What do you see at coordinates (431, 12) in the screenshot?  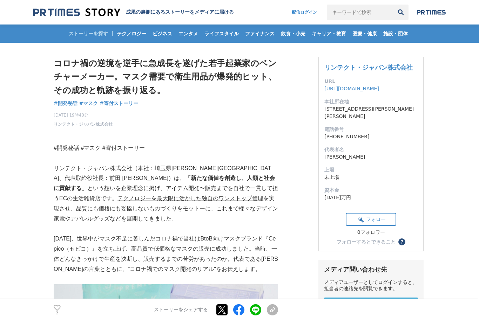 I see `a: prtimes` at bounding box center [431, 12].